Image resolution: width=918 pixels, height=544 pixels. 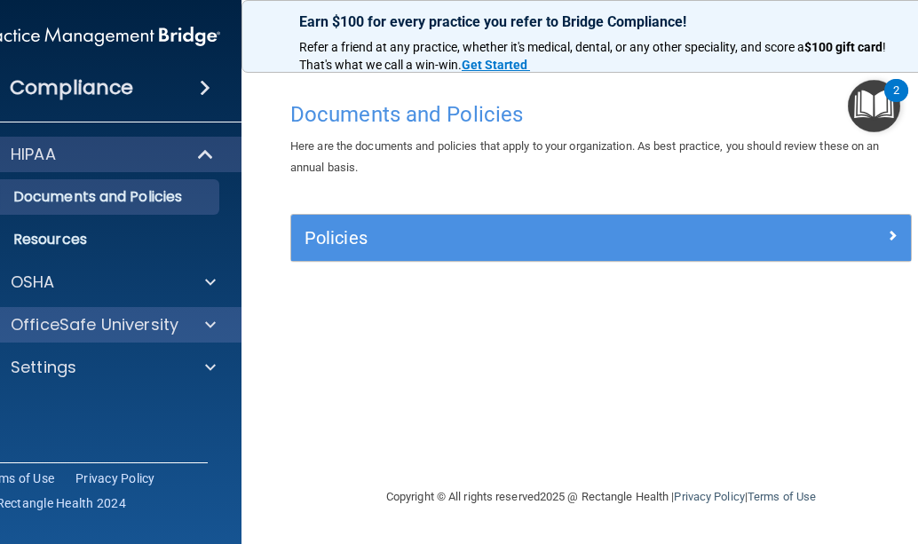 What do you see at coordinates (601, 21) in the screenshot?
I see `p: Earn $100 for every practice you refer to Bridge Compliance!` at bounding box center [601, 21].